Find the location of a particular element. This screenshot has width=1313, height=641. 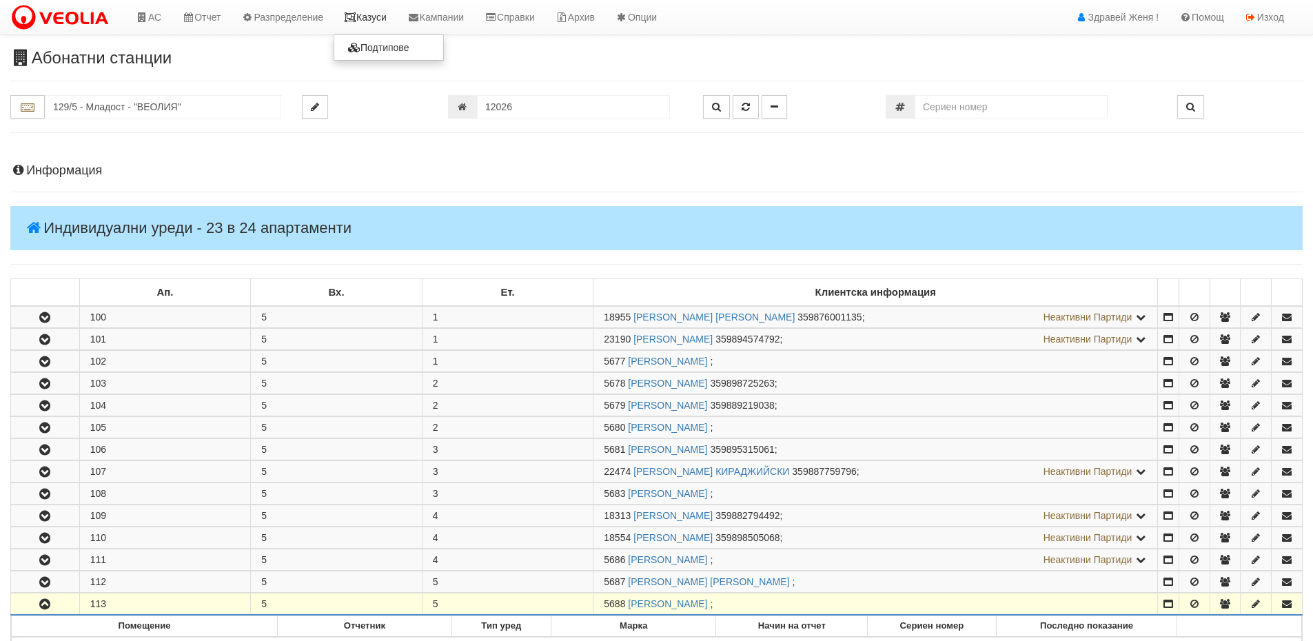

td: 108 is located at coordinates (165, 493).